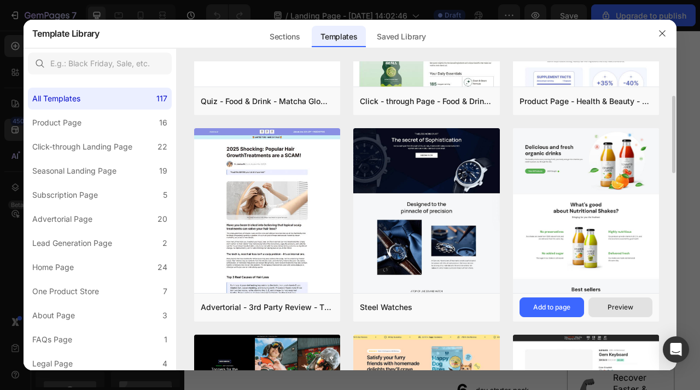 This screenshot has width=700, height=390. What do you see at coordinates (484, 224) in the screenshot?
I see `p: Even 1% dehydration hurts focus, mood, and performance. The result?` at bounding box center [484, 224].